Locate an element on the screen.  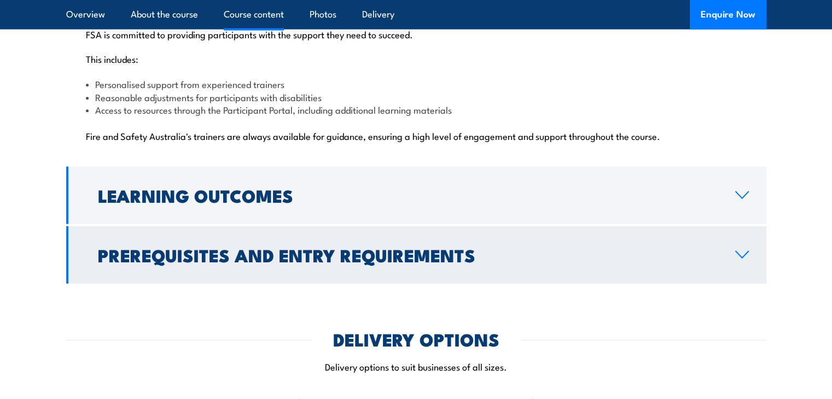
p: This includes: is located at coordinates (416, 59).